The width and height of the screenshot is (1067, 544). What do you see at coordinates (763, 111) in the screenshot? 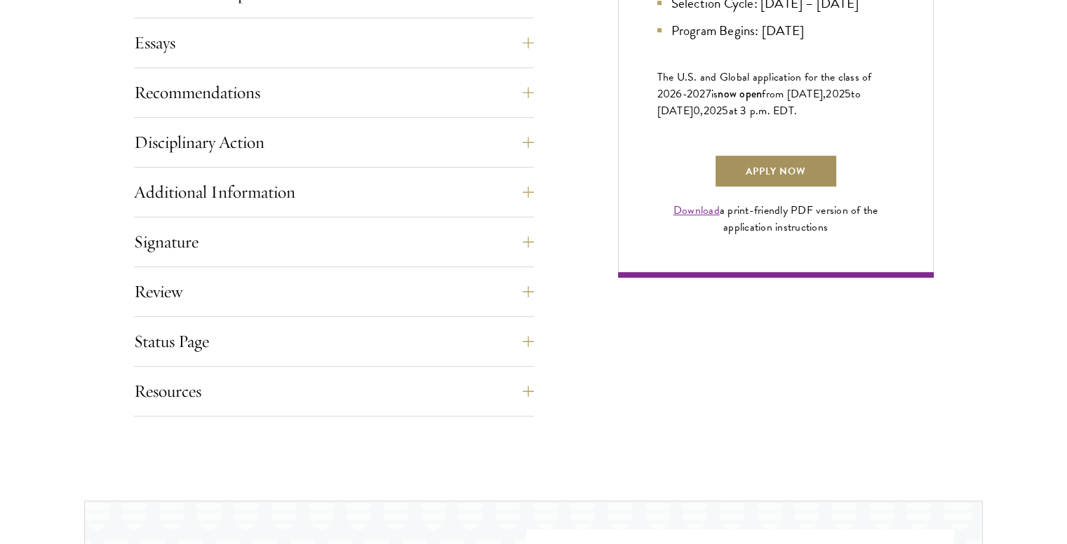
I see `span: at 3 p.m. EDT.` at bounding box center [763, 111].